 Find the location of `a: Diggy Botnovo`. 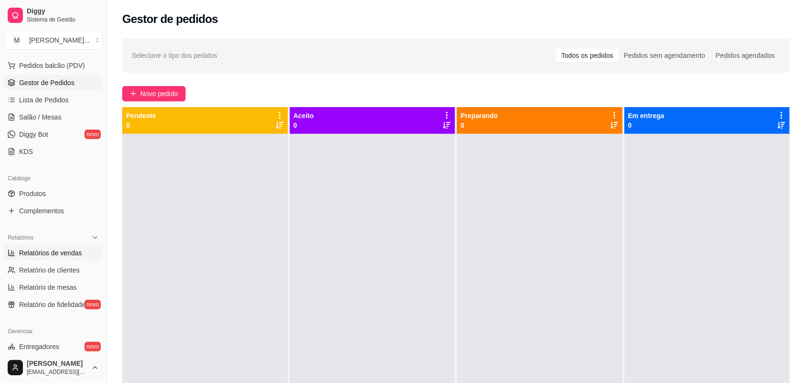

a: Diggy Botnovo is located at coordinates (53, 134).